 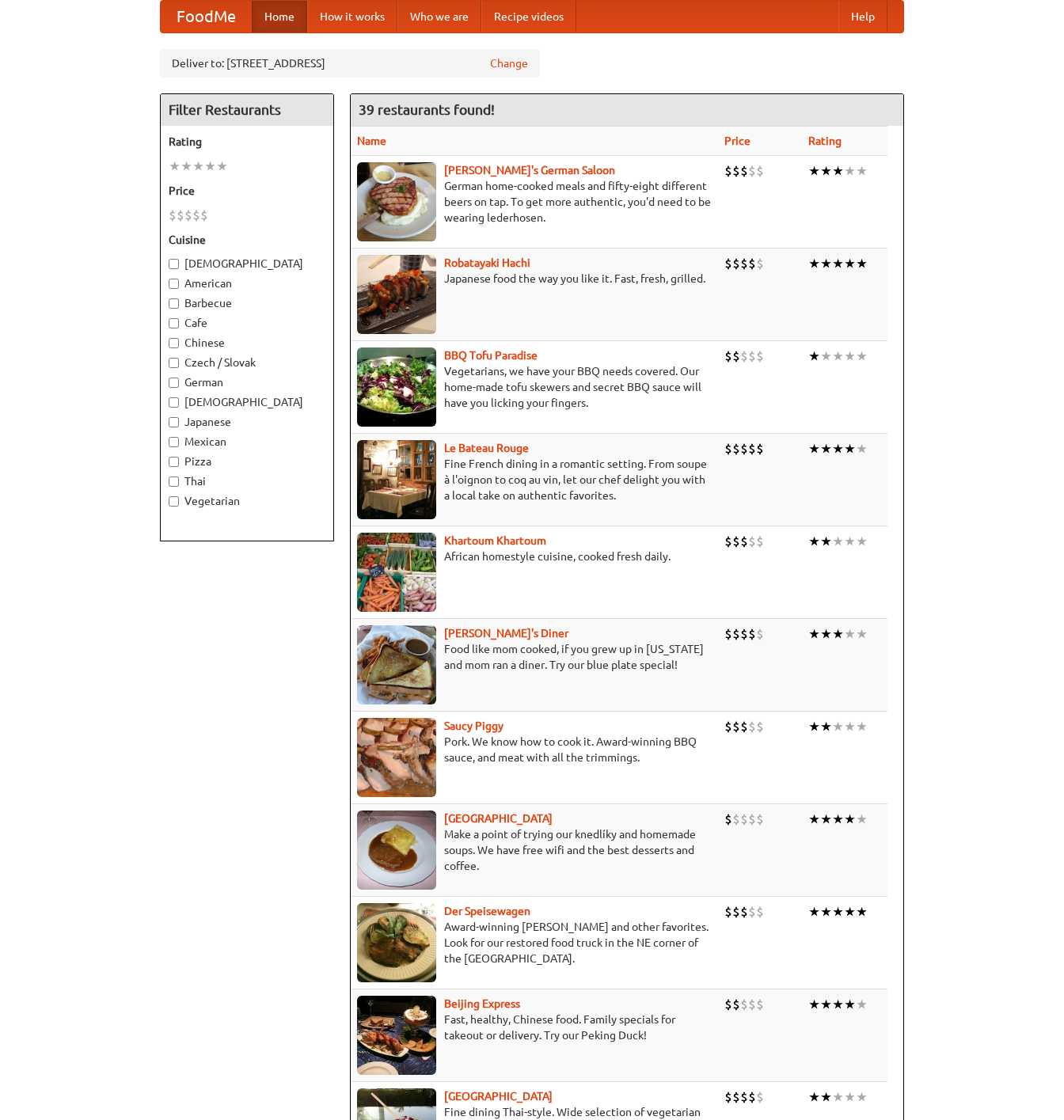 What do you see at coordinates (534, 850) in the screenshot?
I see `p: Make a point of trying our knedlíky and homemade soups. We have free wifi and the best desserts a...` at bounding box center [534, 850].